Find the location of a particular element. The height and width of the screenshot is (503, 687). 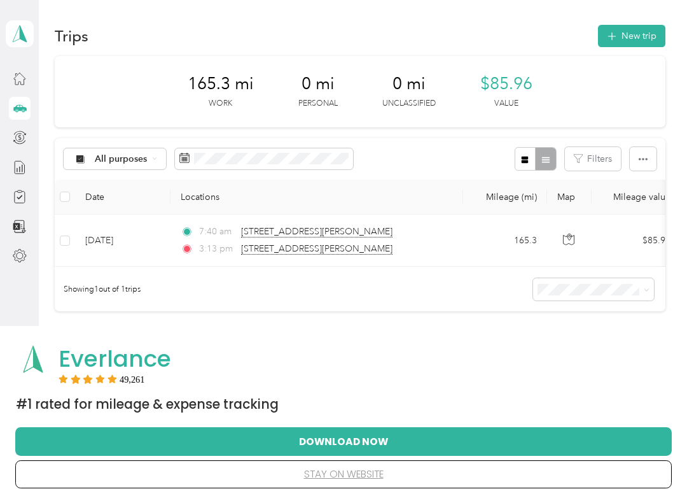

span: $85.96 is located at coordinates (507, 84).